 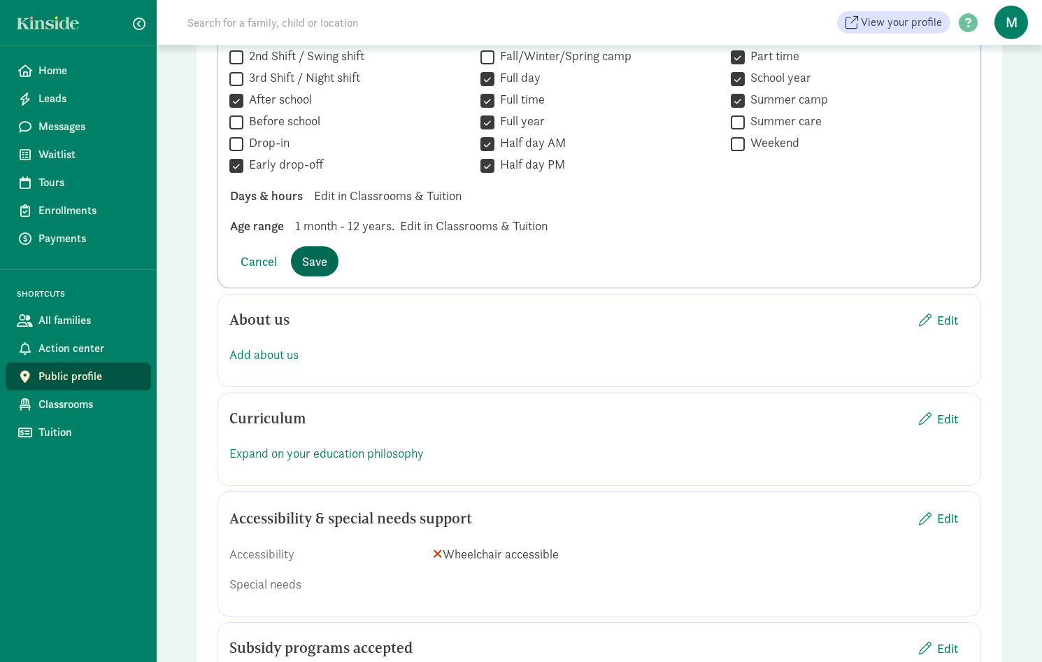 What do you see at coordinates (89, 127) in the screenshot?
I see `span: Messages` at bounding box center [89, 127].